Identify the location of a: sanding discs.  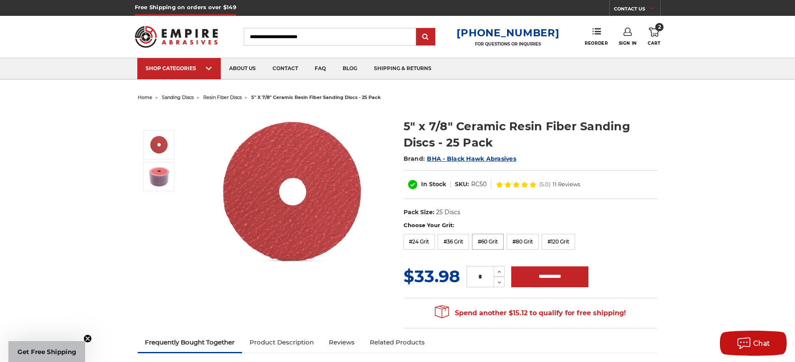
(178, 97).